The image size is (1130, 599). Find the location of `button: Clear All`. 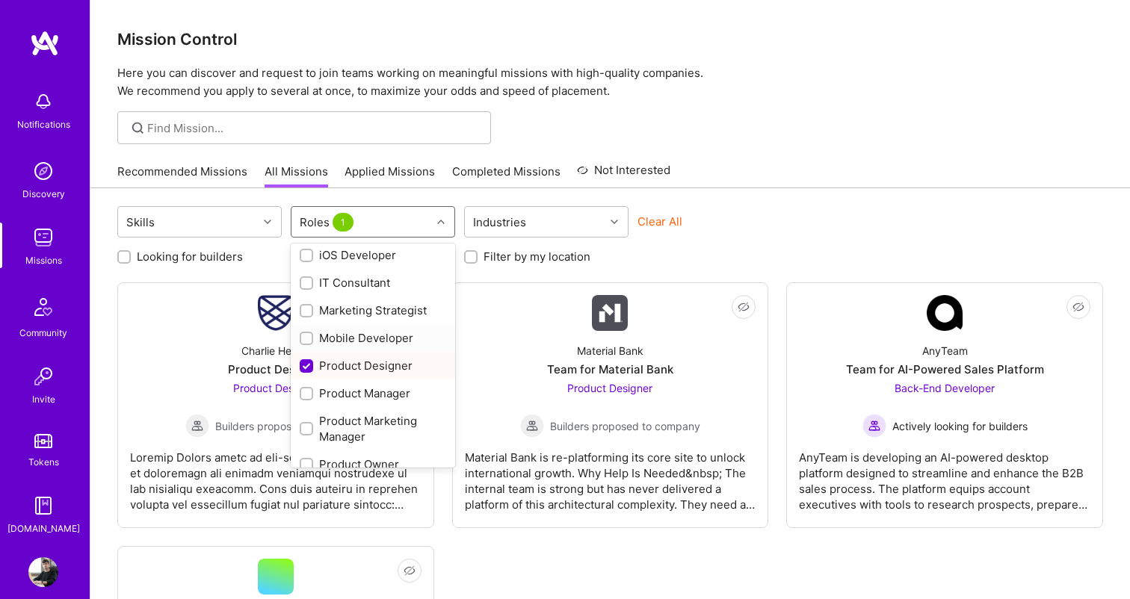

button: Clear All is located at coordinates (660, 221).